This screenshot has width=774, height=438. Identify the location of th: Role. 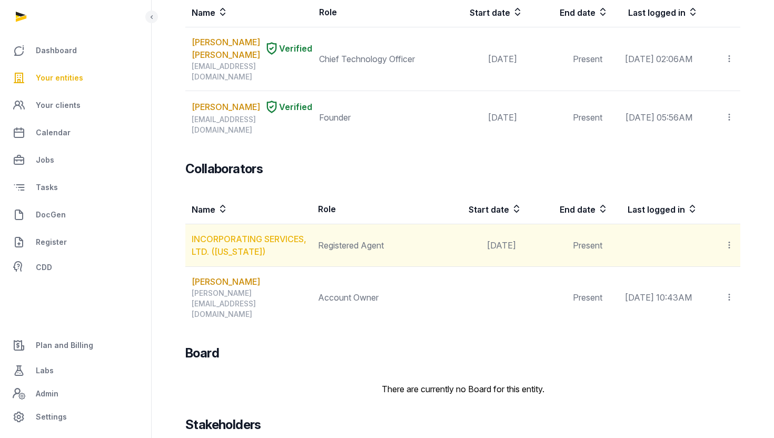
(373, 209).